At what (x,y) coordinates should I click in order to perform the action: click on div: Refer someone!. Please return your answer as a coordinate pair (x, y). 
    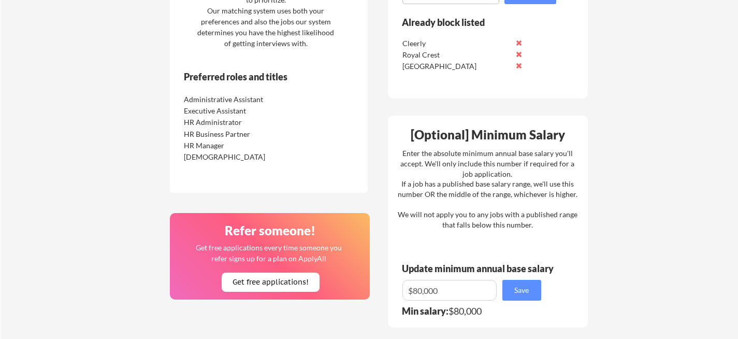
    Looking at the image, I should click on (270, 231).